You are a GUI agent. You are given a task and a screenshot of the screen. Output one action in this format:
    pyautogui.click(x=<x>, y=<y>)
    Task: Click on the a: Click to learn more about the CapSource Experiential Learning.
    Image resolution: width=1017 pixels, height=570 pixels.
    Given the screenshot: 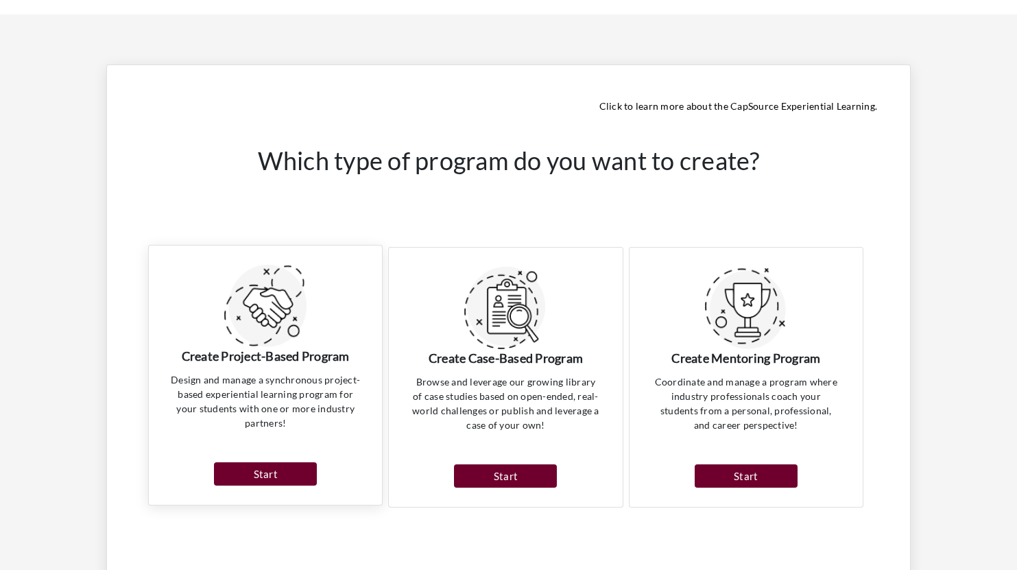 What is the action you would take?
    pyautogui.click(x=739, y=106)
    